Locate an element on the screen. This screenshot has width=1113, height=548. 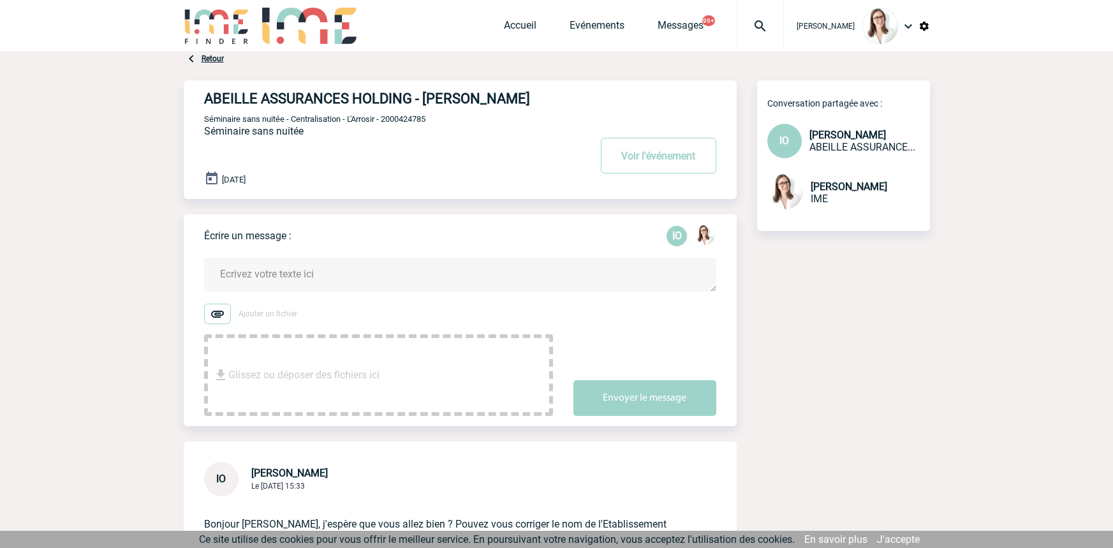
a: En savoir plus is located at coordinates (836, 539).